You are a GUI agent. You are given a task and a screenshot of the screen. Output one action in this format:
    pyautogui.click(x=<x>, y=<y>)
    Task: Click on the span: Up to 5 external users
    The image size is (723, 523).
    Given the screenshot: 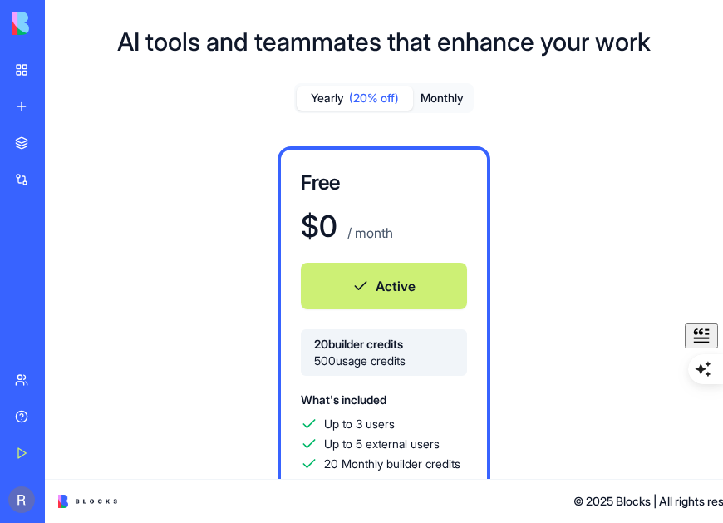 What is the action you would take?
    pyautogui.click(x=382, y=444)
    